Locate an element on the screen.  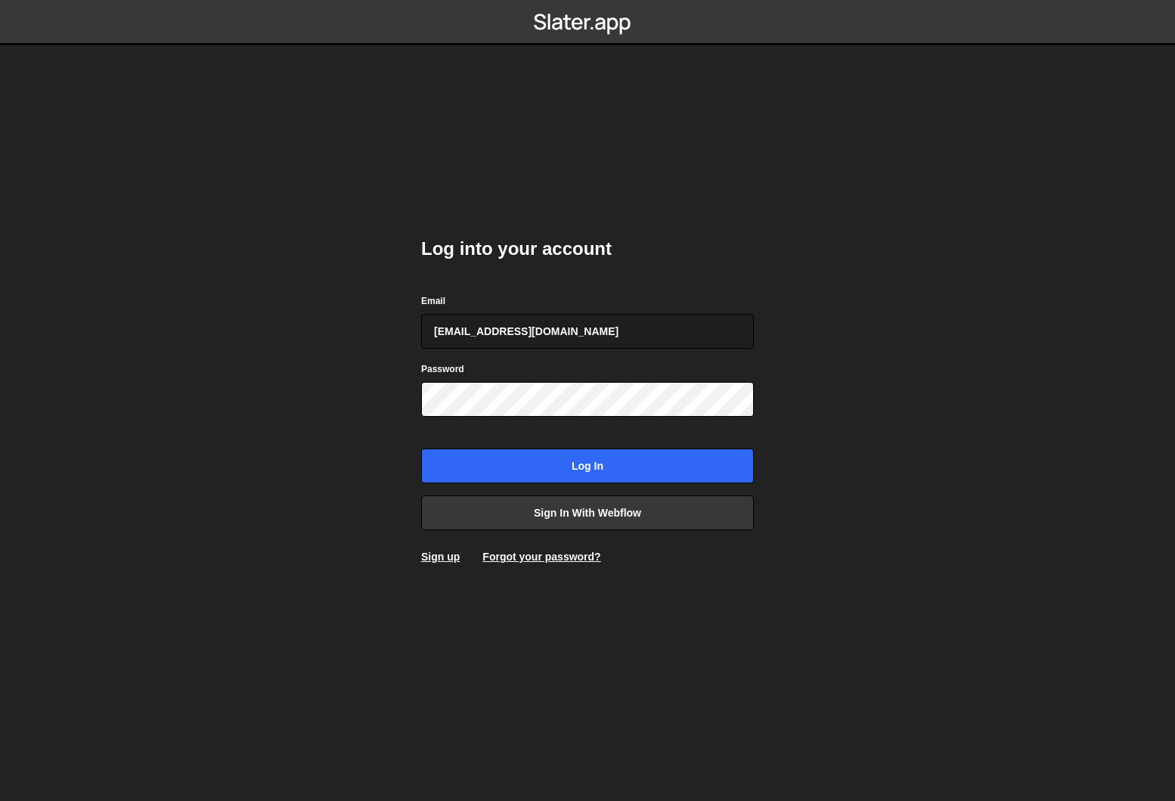
input: Log in is located at coordinates (587, 466).